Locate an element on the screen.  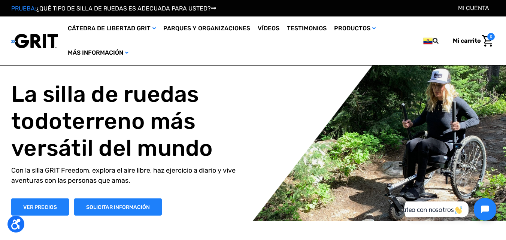
a: Carrito con 0 artículos is located at coordinates (471, 41).